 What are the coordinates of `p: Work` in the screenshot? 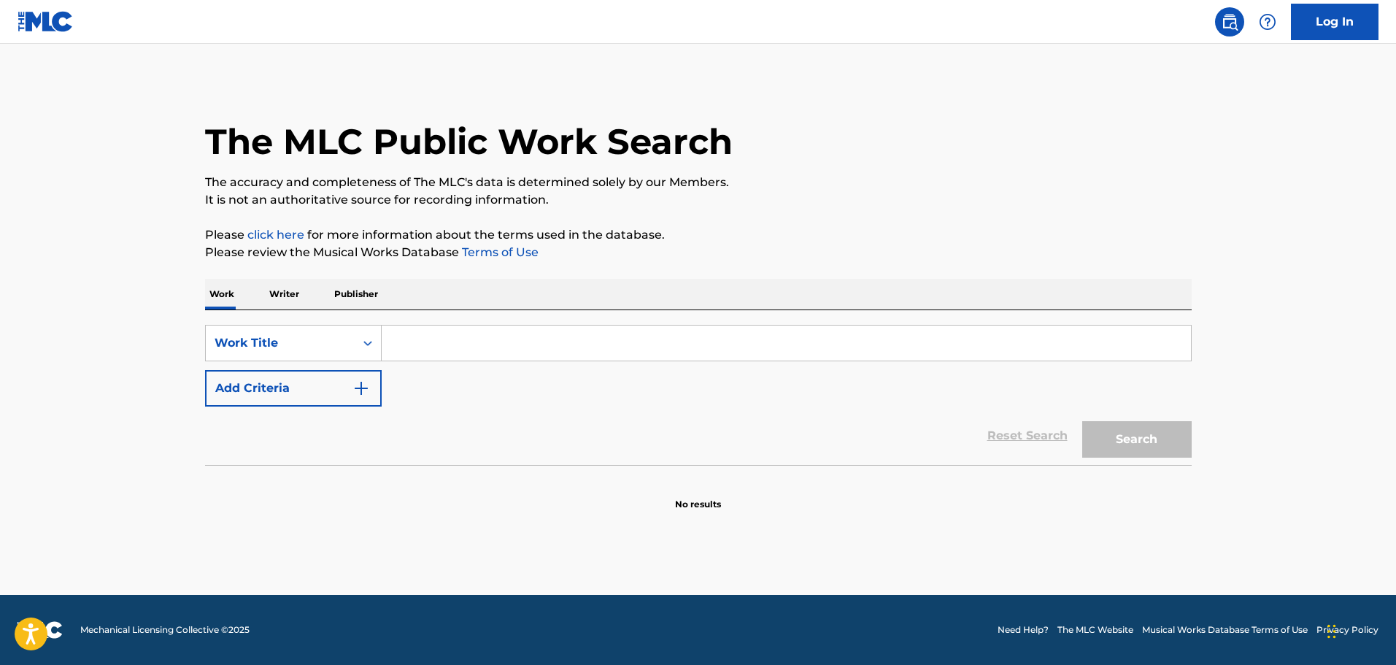 It's located at (222, 294).